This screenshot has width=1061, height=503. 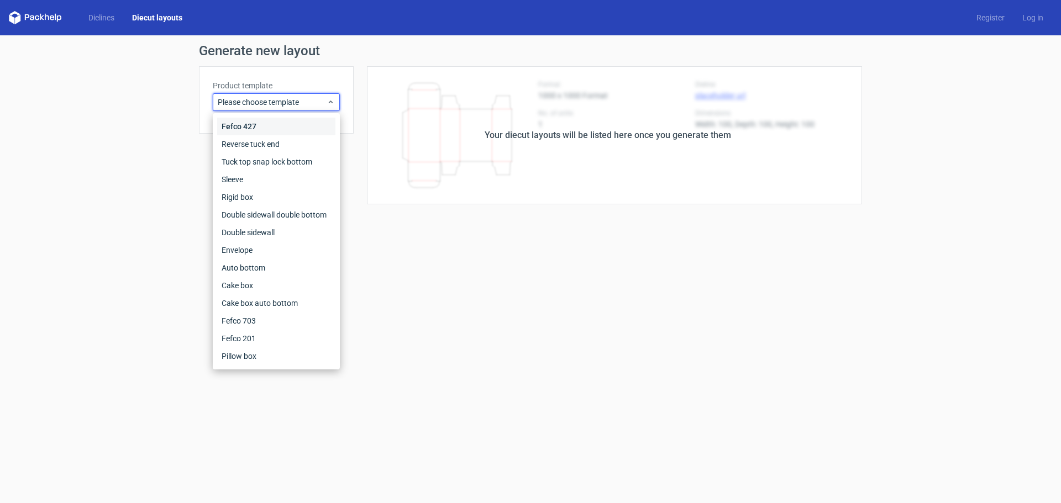 I want to click on a: Register, so click(x=990, y=18).